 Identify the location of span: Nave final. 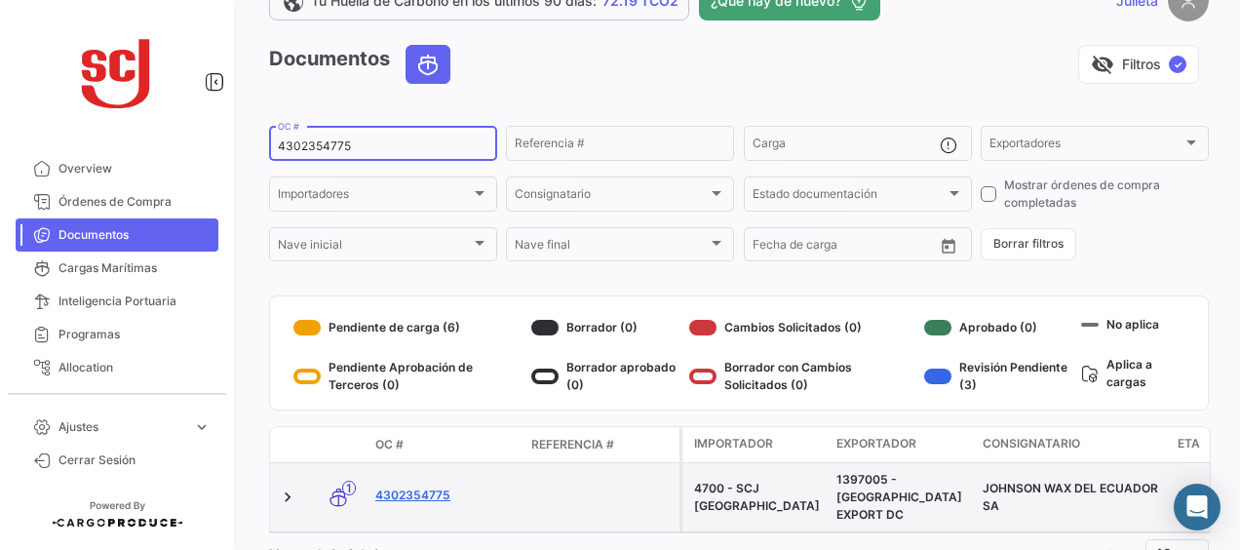
(611, 248).